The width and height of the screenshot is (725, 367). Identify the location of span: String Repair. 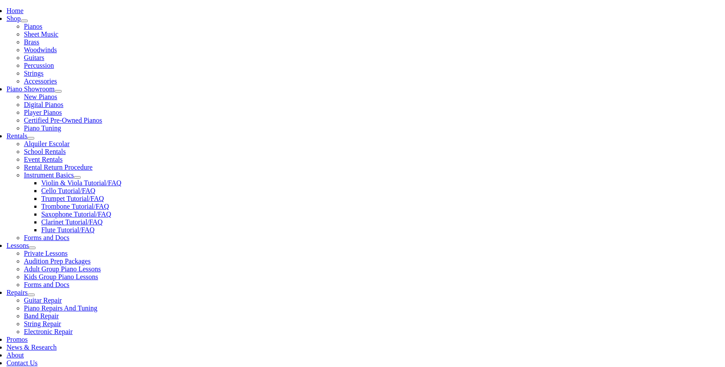
(43, 323).